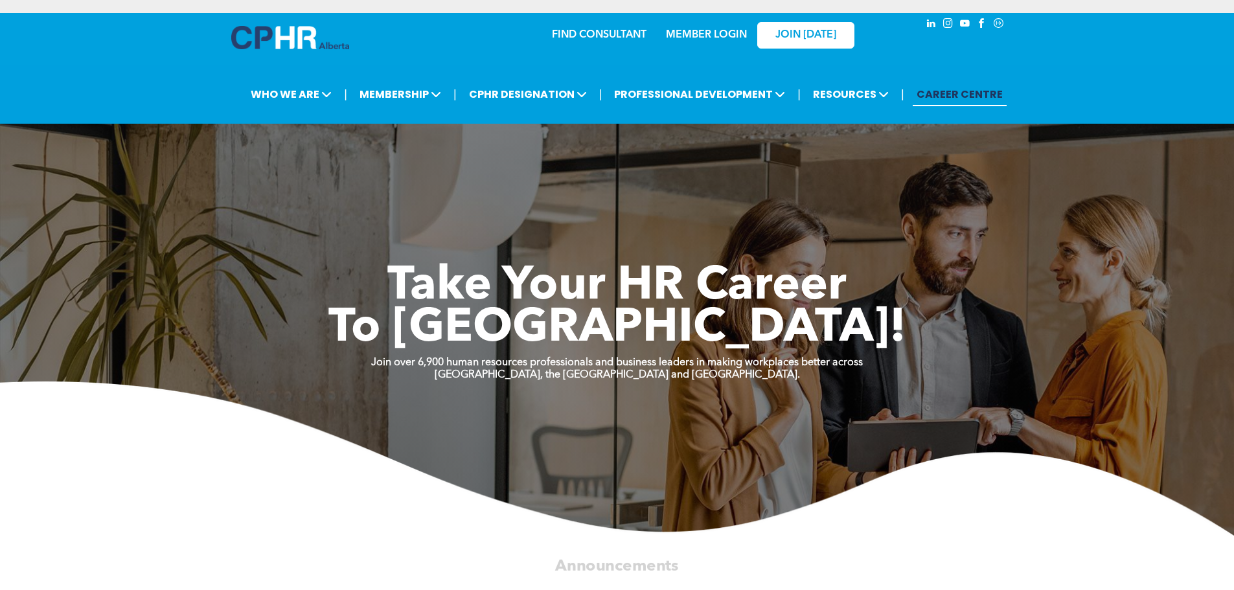  What do you see at coordinates (965, 25) in the screenshot?
I see `a: youtube` at bounding box center [965, 25].